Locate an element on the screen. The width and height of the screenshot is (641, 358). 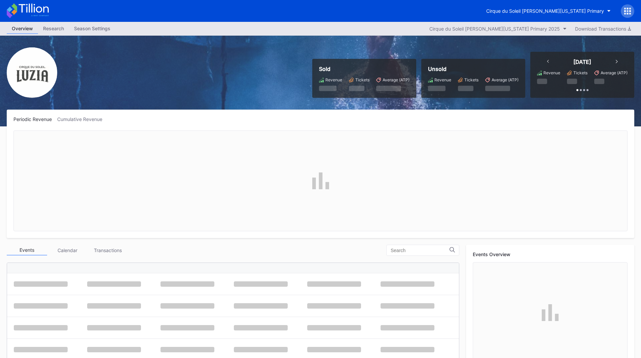
div: Sold is located at coordinates (364, 69).